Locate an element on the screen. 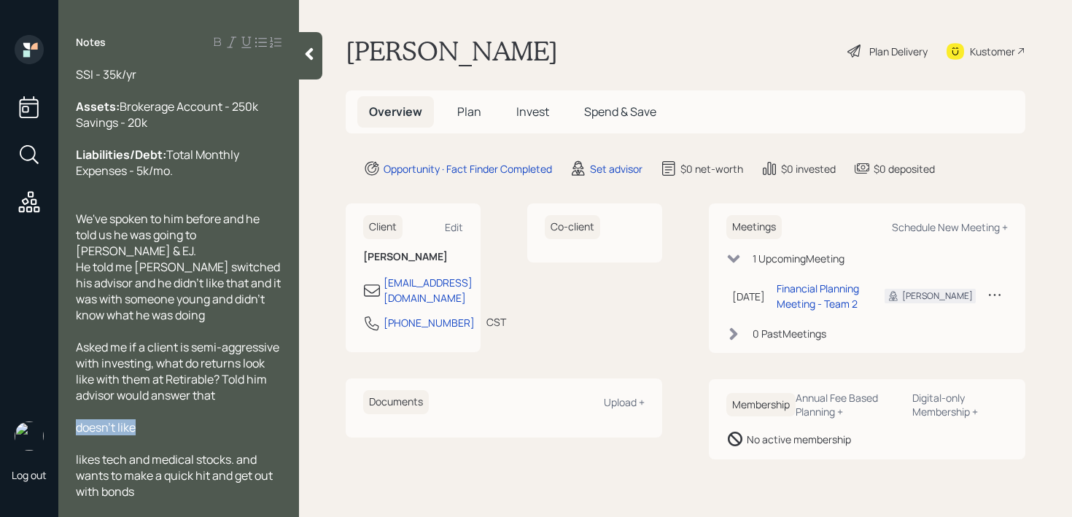  span: likes tech and medical stocks. and wants to make a quick hit and get out with bonds is located at coordinates (175, 475).